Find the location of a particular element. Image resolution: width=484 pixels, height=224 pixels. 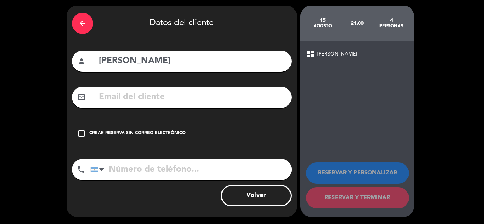

button: RESERVAR Y TERMINAR is located at coordinates (358, 198).